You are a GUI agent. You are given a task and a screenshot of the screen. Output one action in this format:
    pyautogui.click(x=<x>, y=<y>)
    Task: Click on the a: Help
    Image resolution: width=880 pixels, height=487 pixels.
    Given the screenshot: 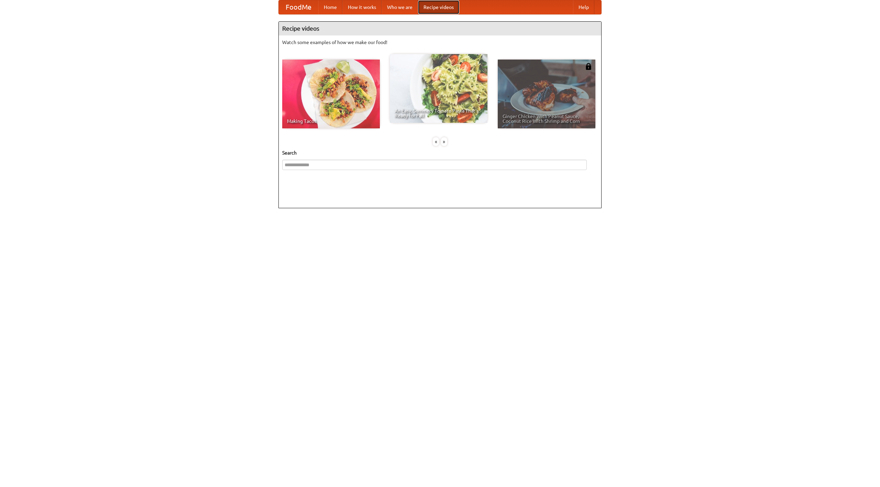 What is the action you would take?
    pyautogui.click(x=584, y=7)
    